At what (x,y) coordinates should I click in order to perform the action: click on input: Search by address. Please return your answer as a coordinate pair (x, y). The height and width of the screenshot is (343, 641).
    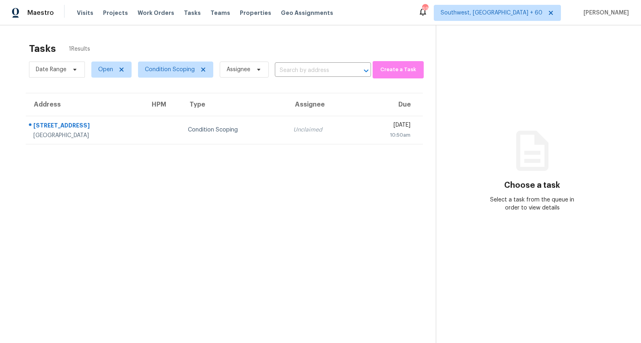
    Looking at the image, I should click on (311, 70).